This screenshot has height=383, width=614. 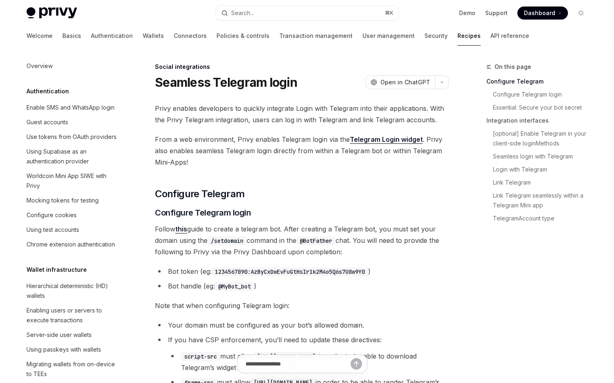 I want to click on li: Bot token (eg: ), so click(x=302, y=271).